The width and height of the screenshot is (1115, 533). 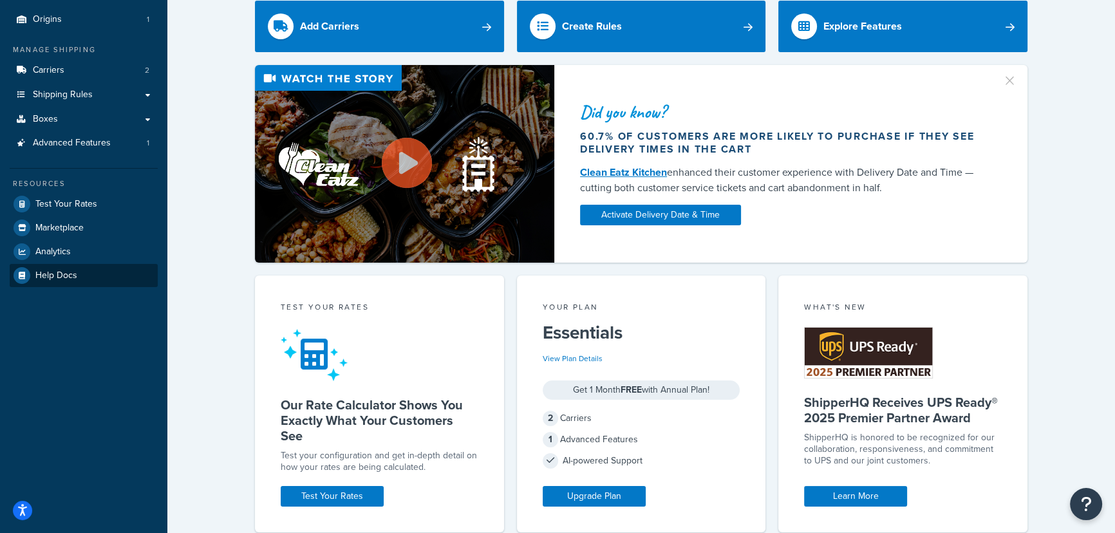 What do you see at coordinates (903, 26) in the screenshot?
I see `a: Explore Features` at bounding box center [903, 26].